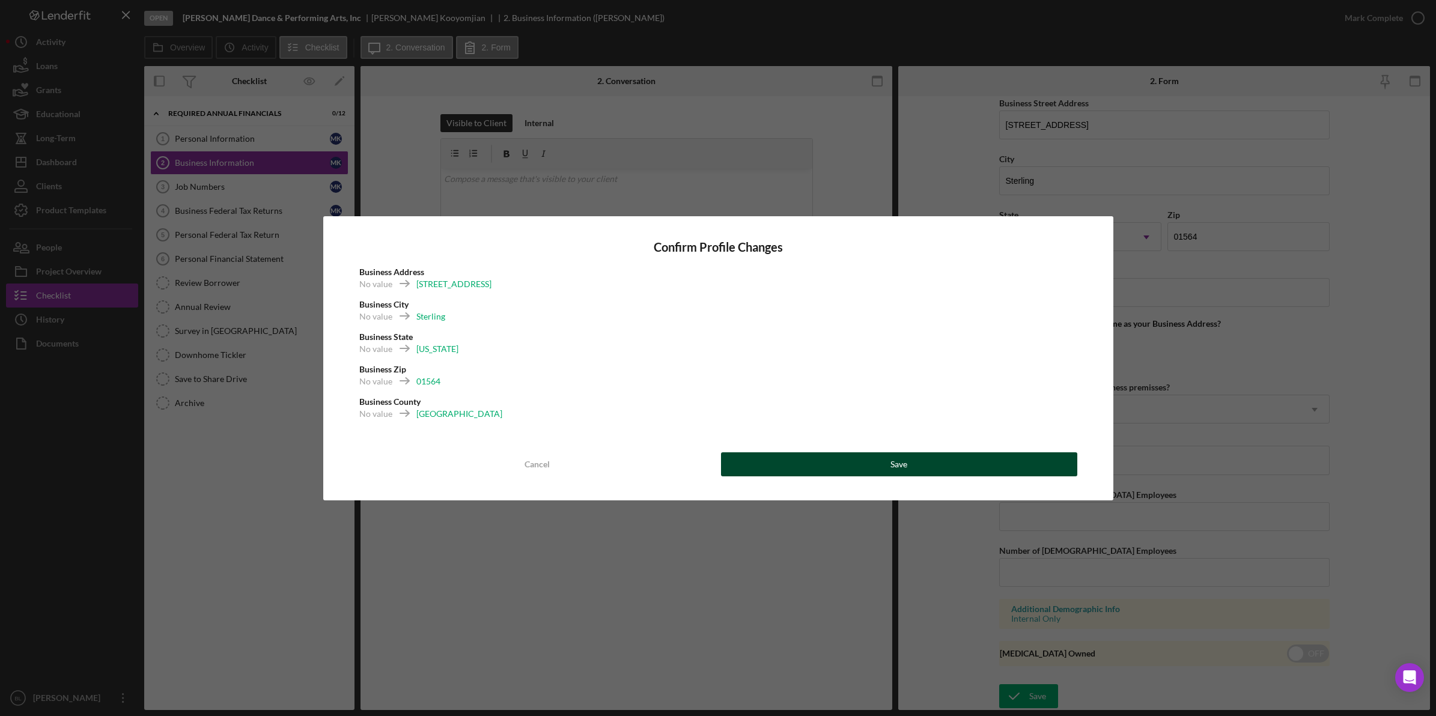 Image resolution: width=1436 pixels, height=716 pixels. Describe the element at coordinates (392, 272) in the screenshot. I see `b: Business Address` at that location.